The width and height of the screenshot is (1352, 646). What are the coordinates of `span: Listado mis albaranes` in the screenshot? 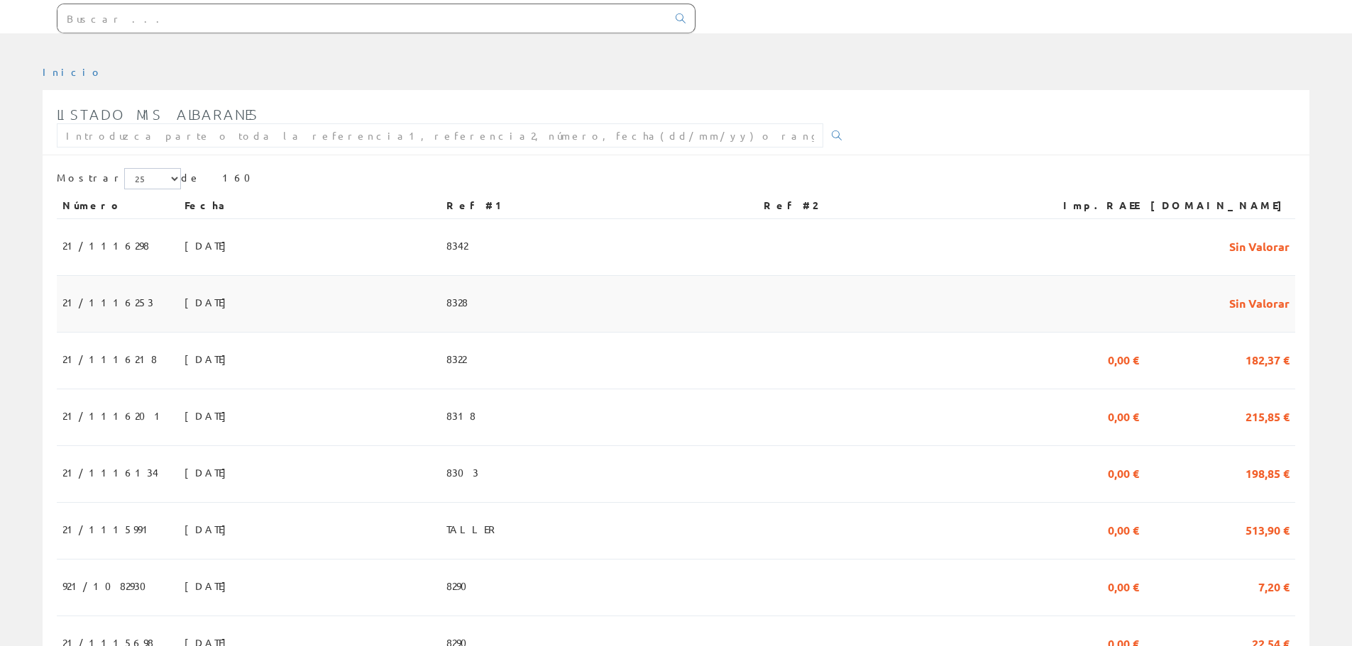 It's located at (158, 114).